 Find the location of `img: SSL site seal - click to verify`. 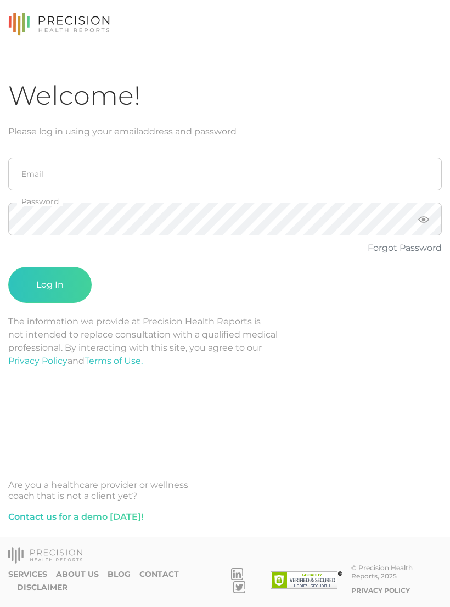

img: SSL site seal - click to verify is located at coordinates (306, 580).